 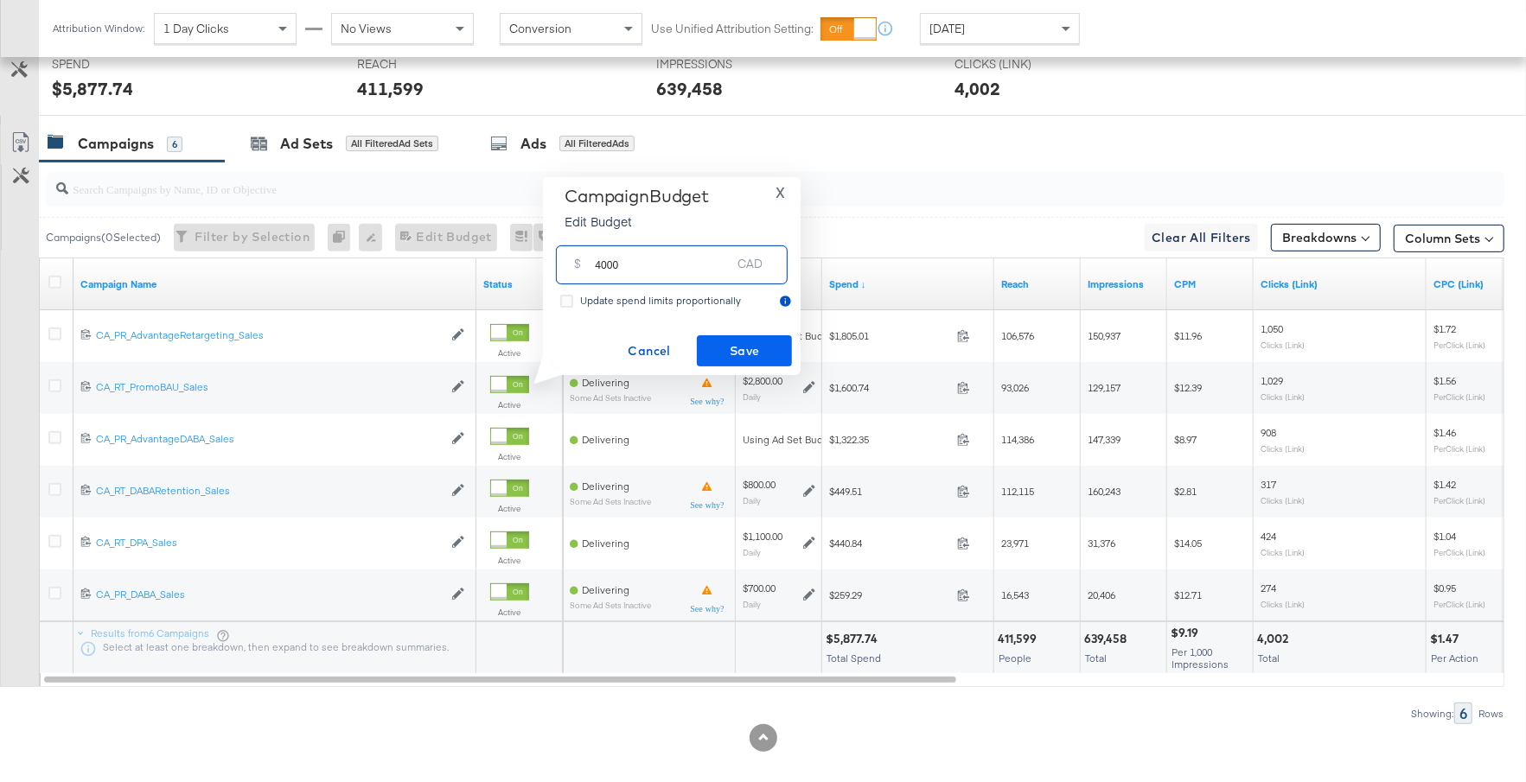 What do you see at coordinates (269, 439) in the screenshot?
I see `div: CA_PR_AdvantageDABA_Sales` at bounding box center [269, 439].